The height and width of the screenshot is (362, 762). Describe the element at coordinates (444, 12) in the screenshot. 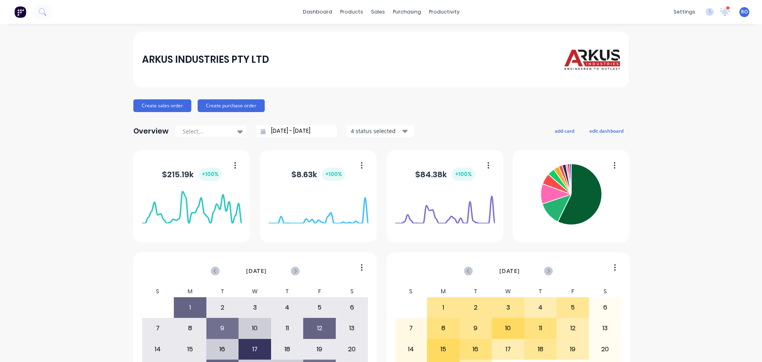

I see `div: productivity` at that location.